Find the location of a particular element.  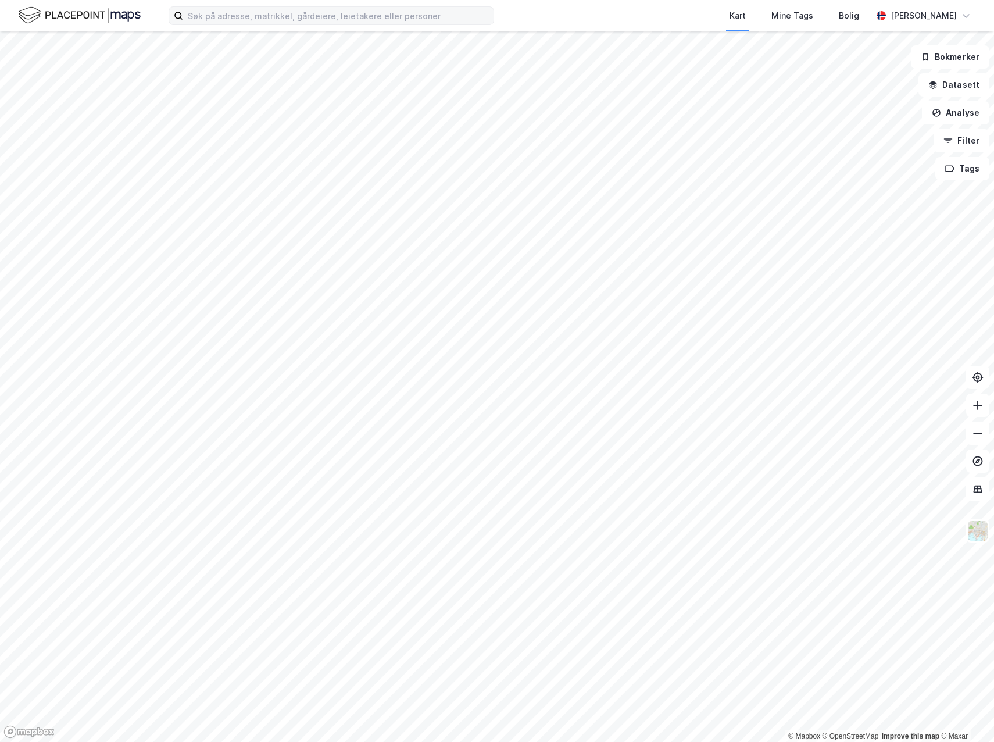

div: Kart is located at coordinates (738, 16).